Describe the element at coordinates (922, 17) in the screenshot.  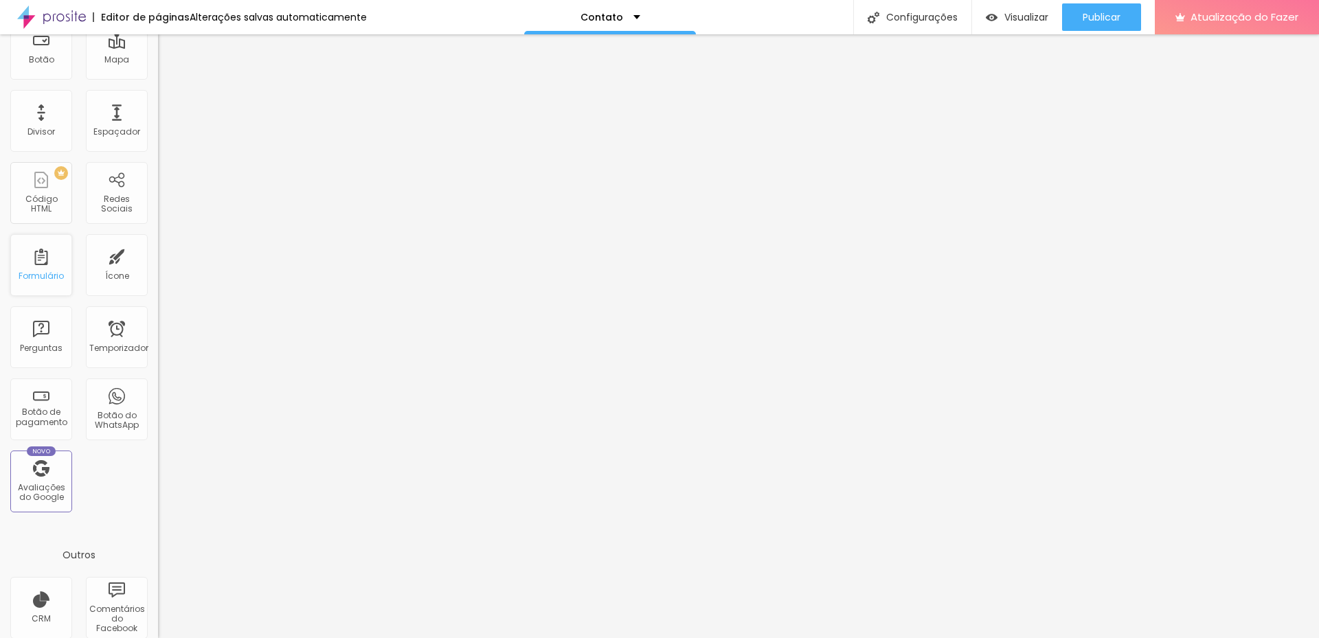
I see `font: Configurações` at that location.